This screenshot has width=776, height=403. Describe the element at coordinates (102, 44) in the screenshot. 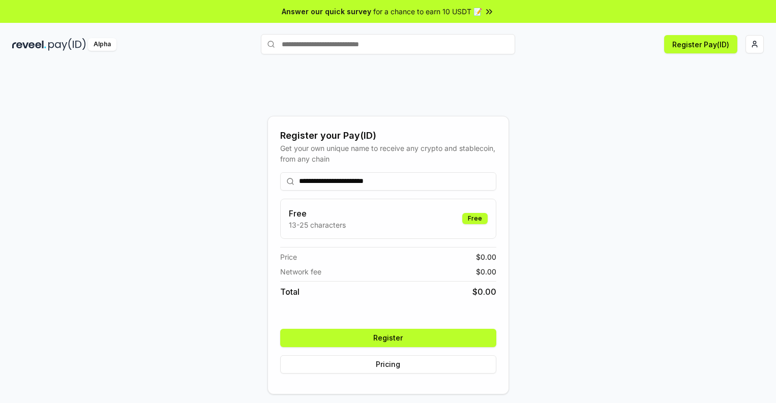

I see `div: Alpha` at that location.